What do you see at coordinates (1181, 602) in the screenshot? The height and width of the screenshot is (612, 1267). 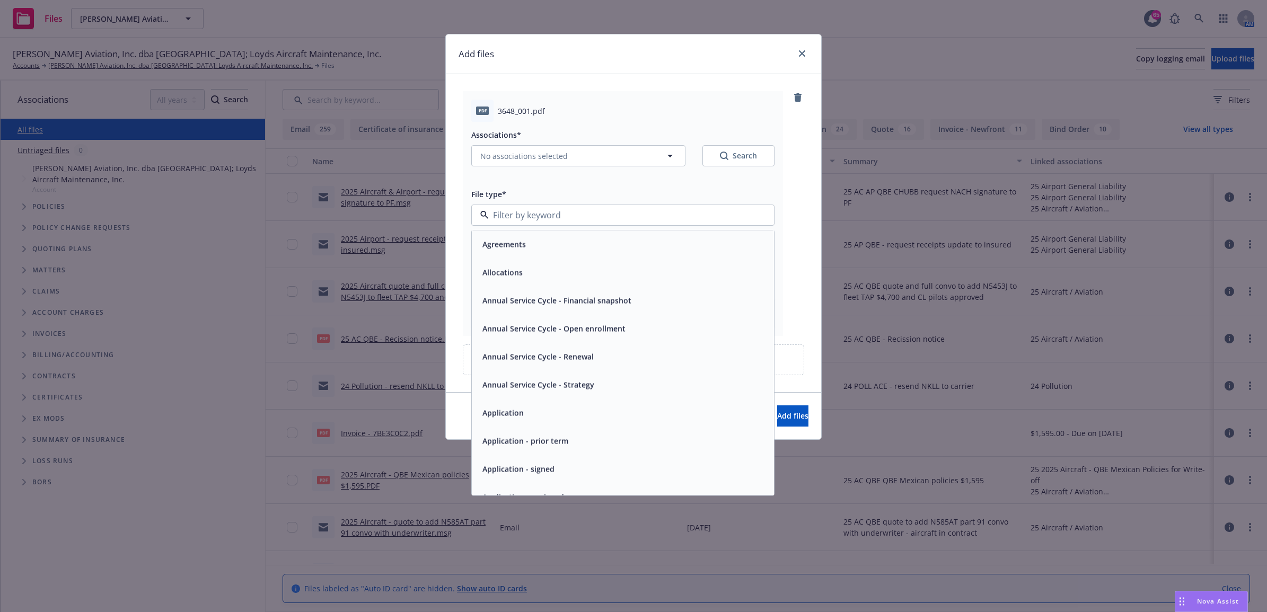 I see `div: Drag to move` at bounding box center [1181, 602].